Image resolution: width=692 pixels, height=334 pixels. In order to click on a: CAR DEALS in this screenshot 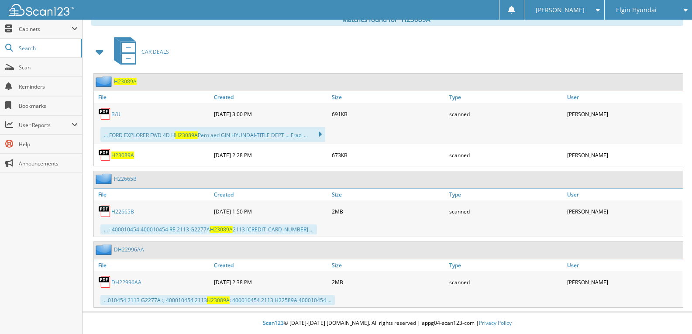, I will do `click(139, 51)`.